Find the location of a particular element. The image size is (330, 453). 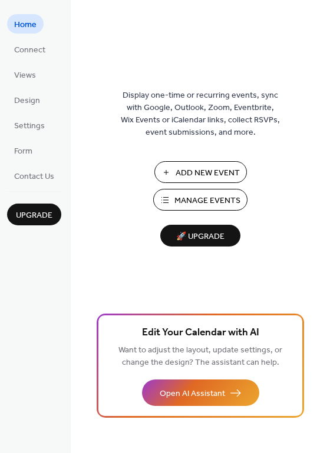

button: Upgrade is located at coordinates (34, 214).